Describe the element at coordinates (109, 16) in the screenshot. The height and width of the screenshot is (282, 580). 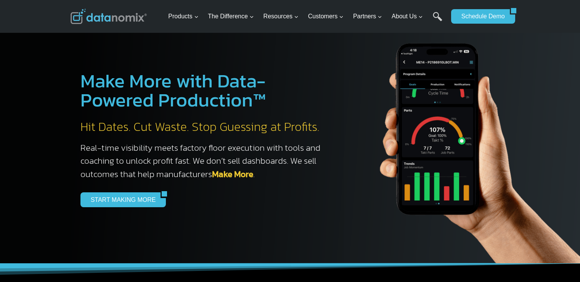
I see `img: Datanomix` at that location.